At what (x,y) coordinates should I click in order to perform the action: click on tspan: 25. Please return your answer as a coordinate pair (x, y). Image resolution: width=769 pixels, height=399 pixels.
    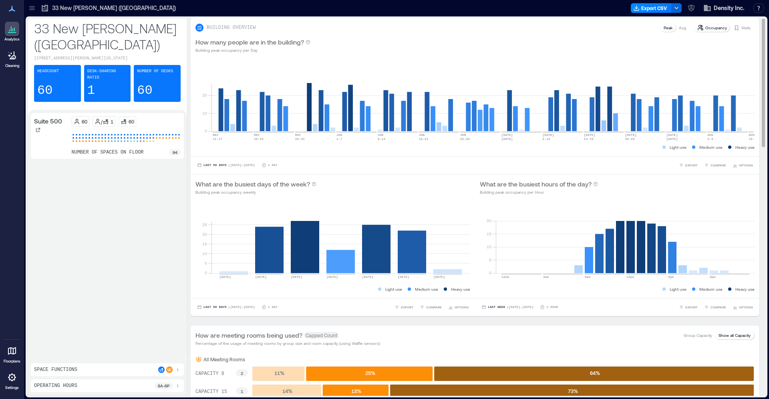
    Looking at the image, I should click on (205, 224).